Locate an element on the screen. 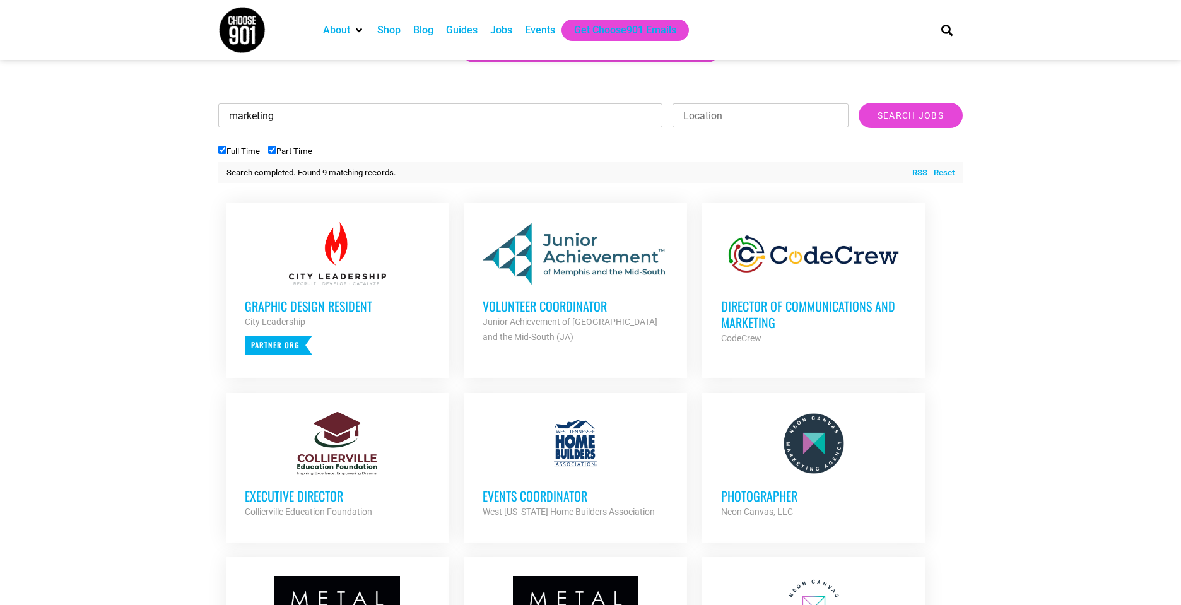 The height and width of the screenshot is (605, 1181). div: Get Choose901 Emails is located at coordinates (625, 30).